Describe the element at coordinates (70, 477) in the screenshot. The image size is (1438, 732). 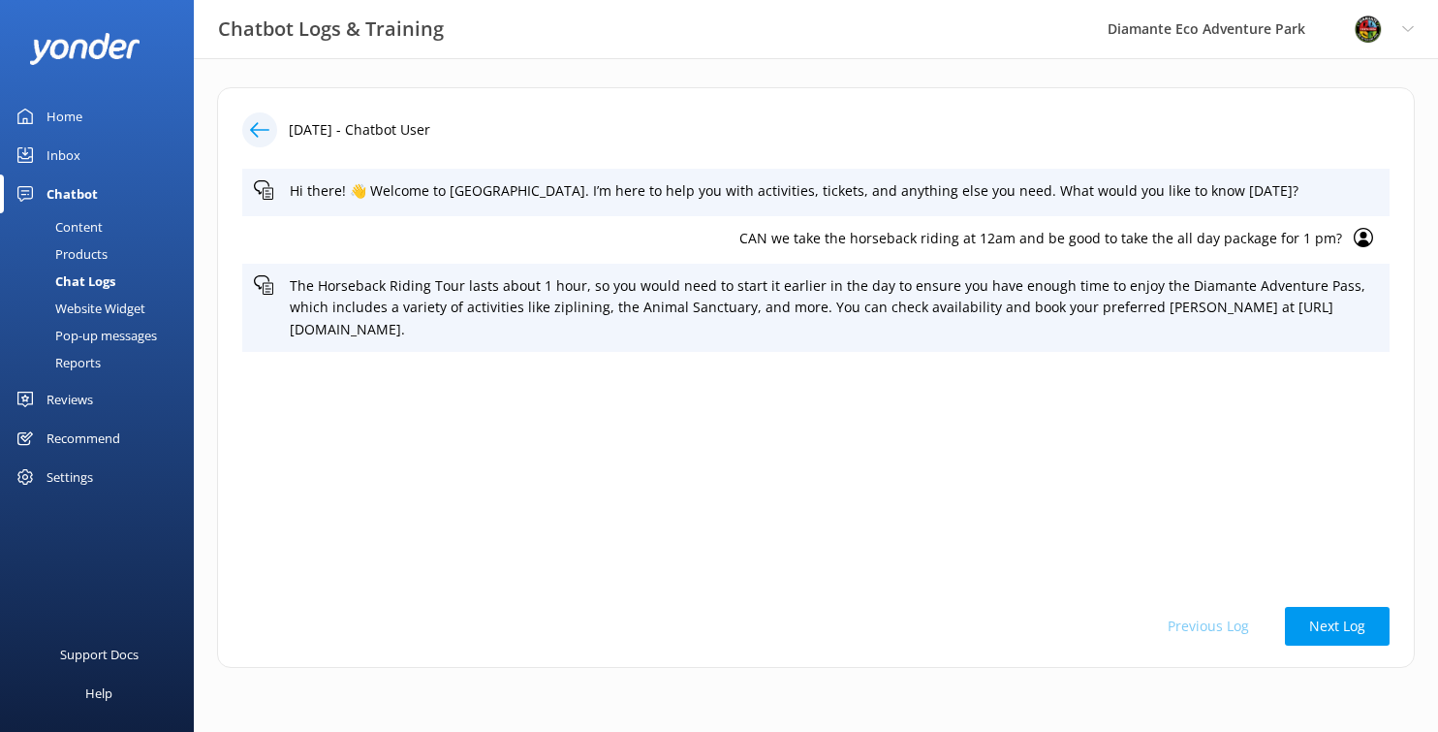
I see `div: Settings` at that location.